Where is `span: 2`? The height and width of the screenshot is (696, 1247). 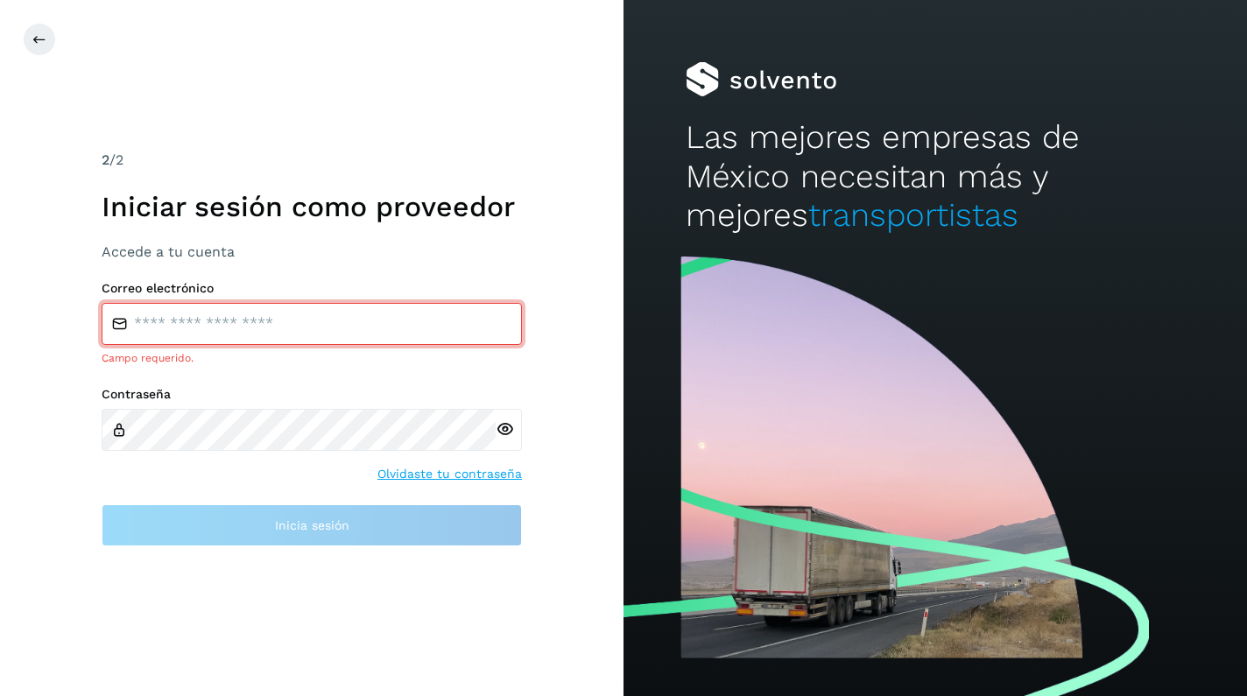
span: 2 is located at coordinates (105, 159).